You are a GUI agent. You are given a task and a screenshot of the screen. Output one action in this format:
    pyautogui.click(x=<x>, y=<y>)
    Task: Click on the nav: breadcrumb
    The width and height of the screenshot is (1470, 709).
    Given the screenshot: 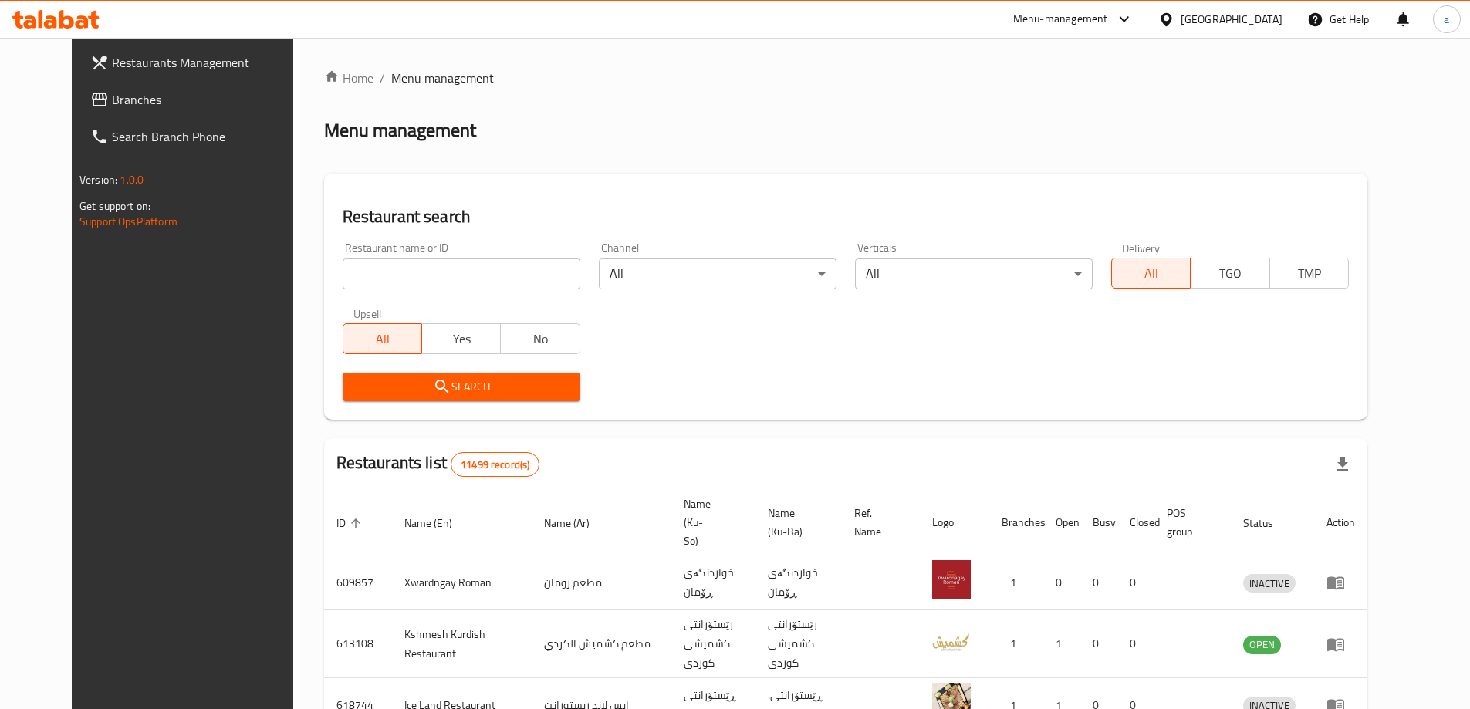 What is the action you would take?
    pyautogui.click(x=846, y=78)
    